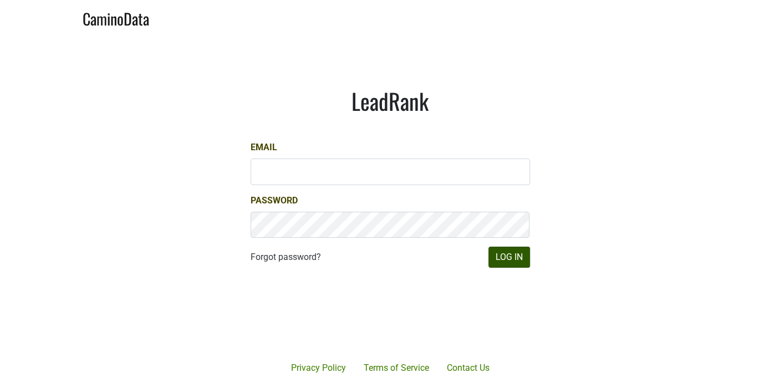 The width and height of the screenshot is (780, 388). Describe the element at coordinates (116, 17) in the screenshot. I see `a: CaminoData` at that location.